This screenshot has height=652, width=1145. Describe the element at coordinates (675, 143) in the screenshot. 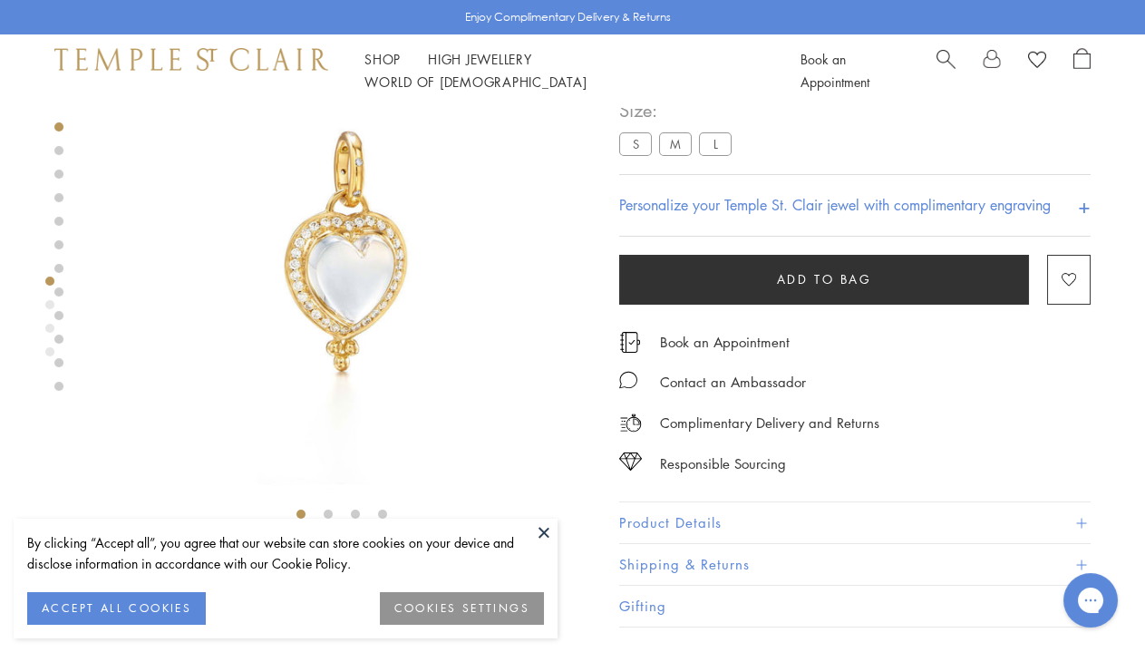

I see `label: M` at that location.